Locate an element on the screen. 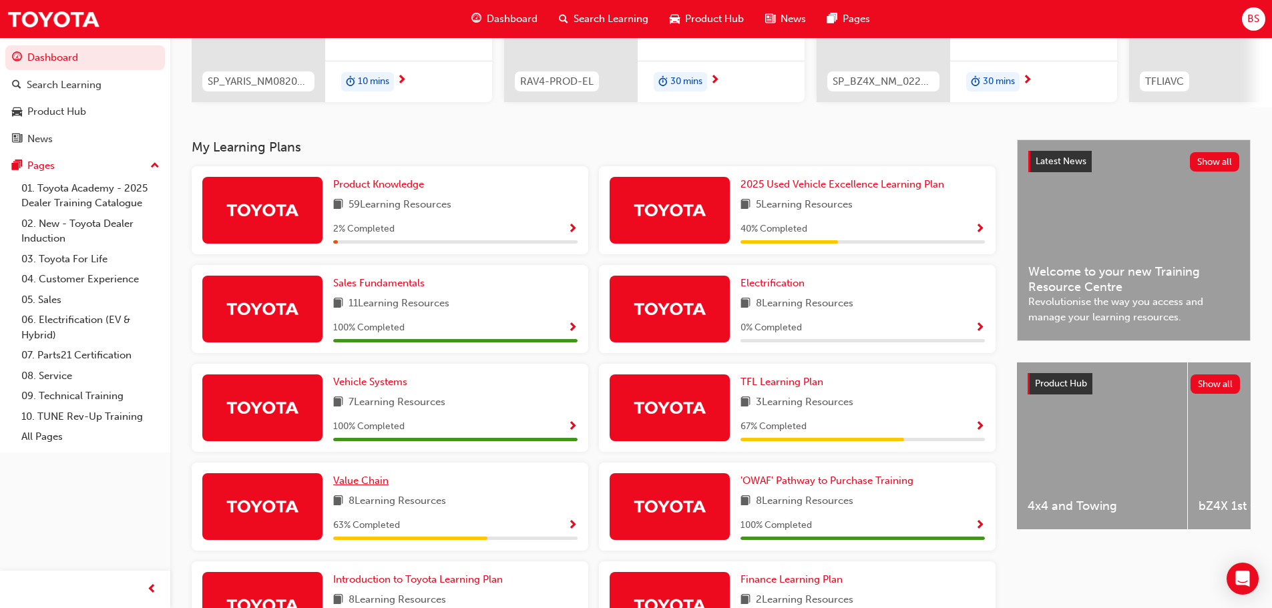 The height and width of the screenshot is (608, 1272). div: Search Learning is located at coordinates (64, 85).